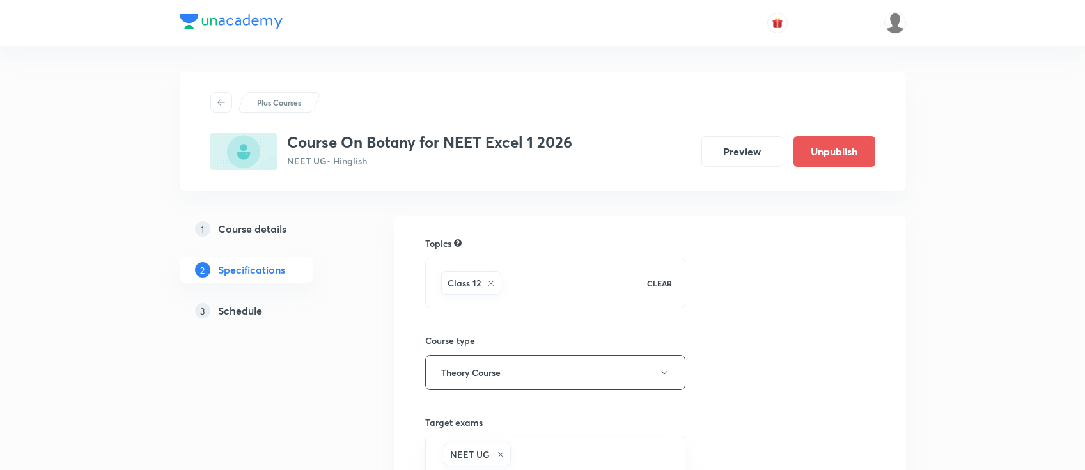  Describe the element at coordinates (556, 422) in the screenshot. I see `h6: Target exams` at that location.